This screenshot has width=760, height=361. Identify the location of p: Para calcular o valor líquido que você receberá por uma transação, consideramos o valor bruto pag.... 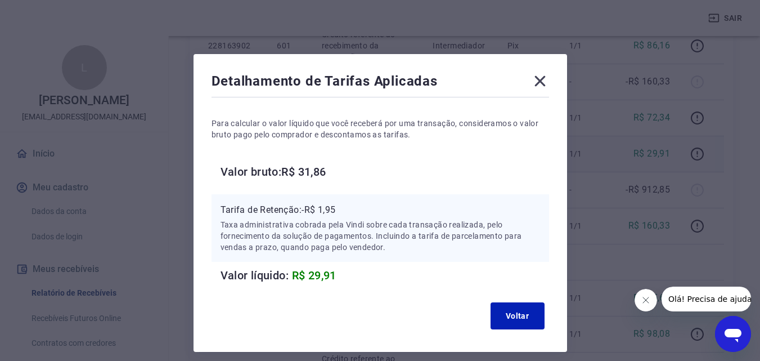
(380, 129).